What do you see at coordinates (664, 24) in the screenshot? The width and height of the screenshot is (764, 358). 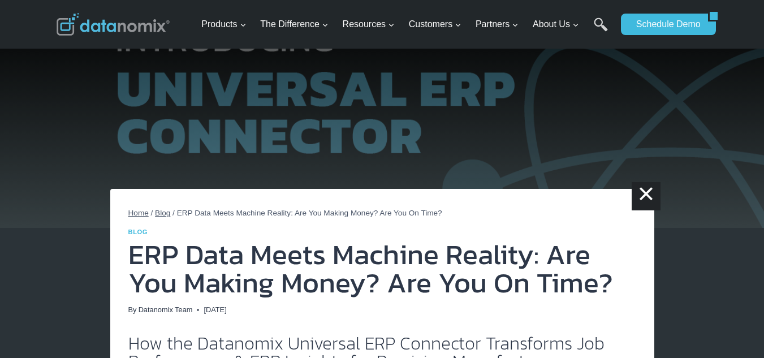 I see `a: Schedule Demo` at bounding box center [664, 24].